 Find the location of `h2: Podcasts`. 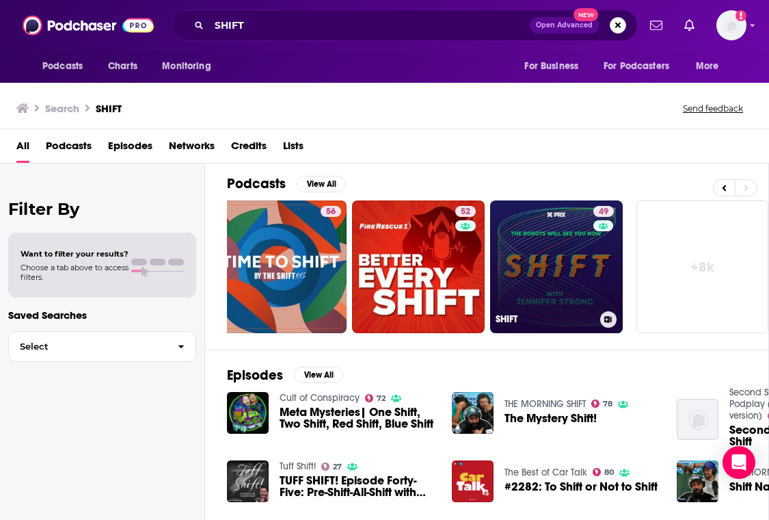

h2: Podcasts is located at coordinates (256, 183).